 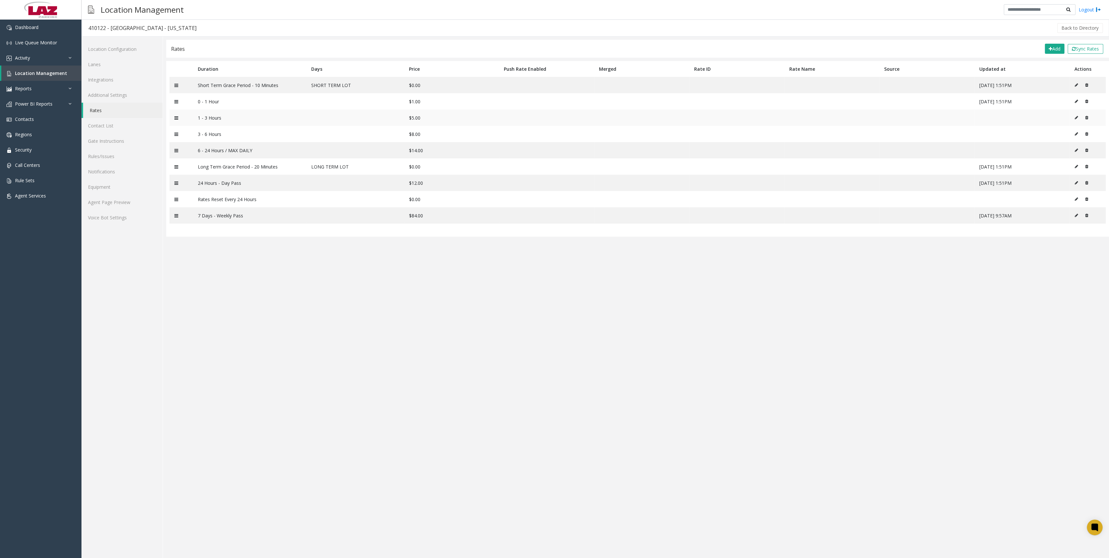 What do you see at coordinates (30, 195) in the screenshot?
I see `span: Agent Services` at bounding box center [30, 195].